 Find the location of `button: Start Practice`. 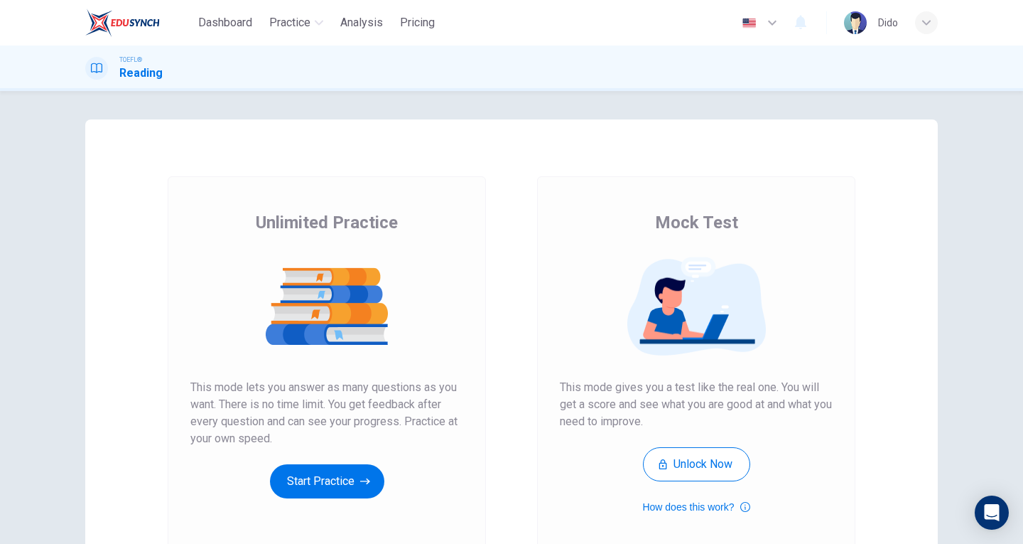

button: Start Practice is located at coordinates (327, 481).